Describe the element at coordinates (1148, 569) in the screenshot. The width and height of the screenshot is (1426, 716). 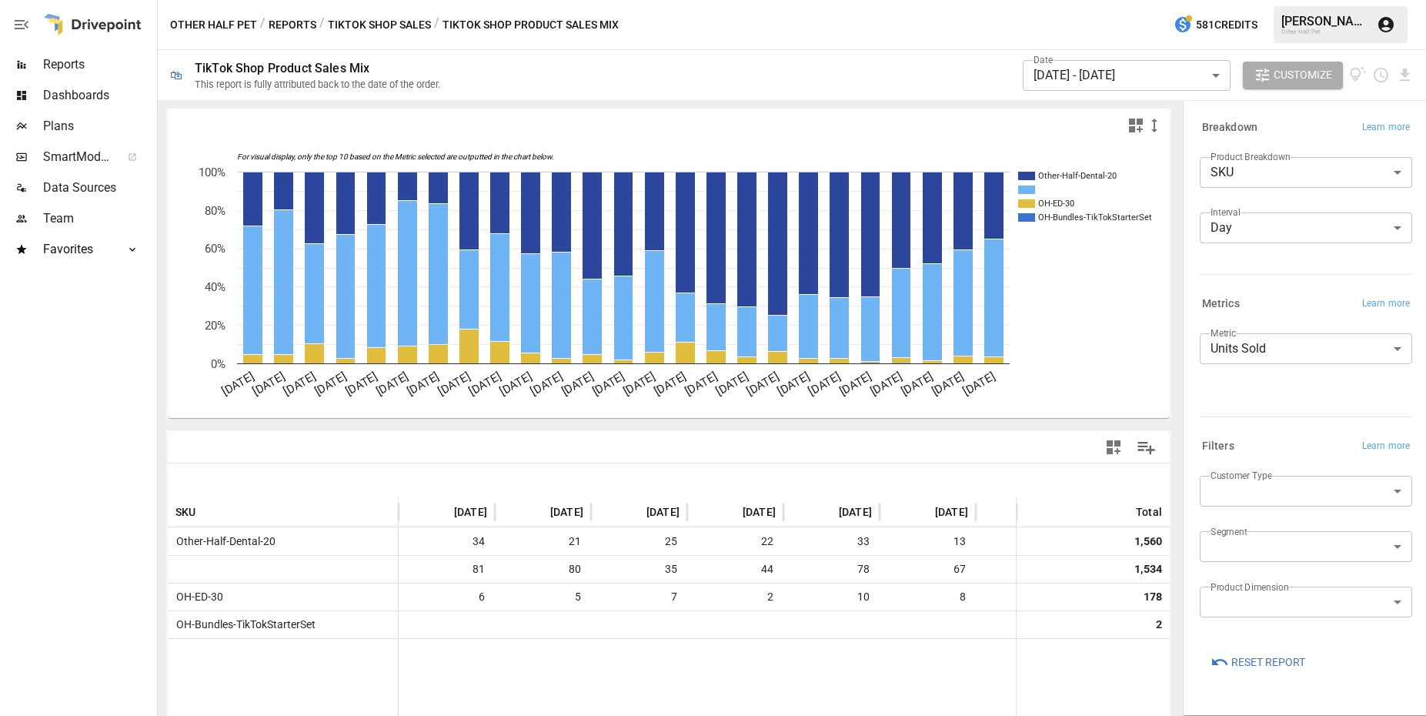
I see `div: 1,534` at that location.